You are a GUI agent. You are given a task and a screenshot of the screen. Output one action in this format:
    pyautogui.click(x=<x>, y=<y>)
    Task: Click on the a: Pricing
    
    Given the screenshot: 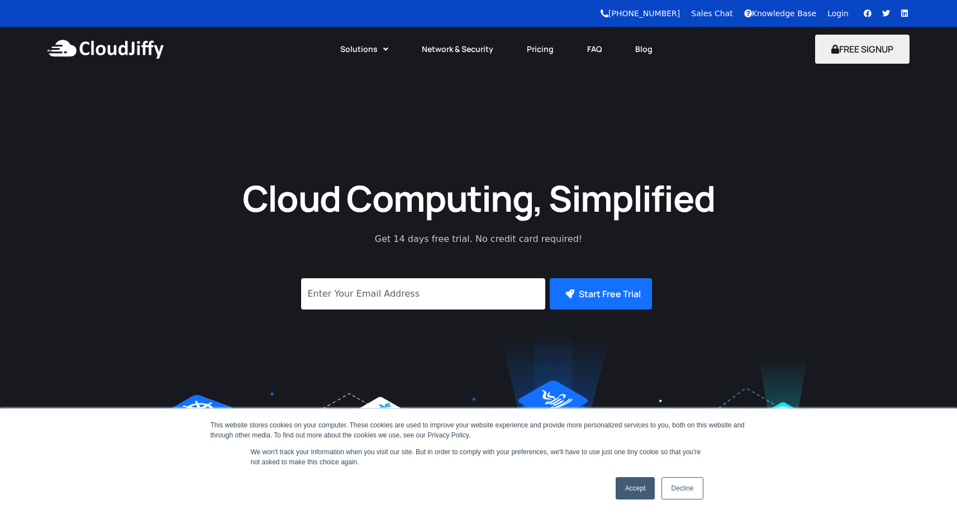 What is the action you would take?
    pyautogui.click(x=540, y=49)
    